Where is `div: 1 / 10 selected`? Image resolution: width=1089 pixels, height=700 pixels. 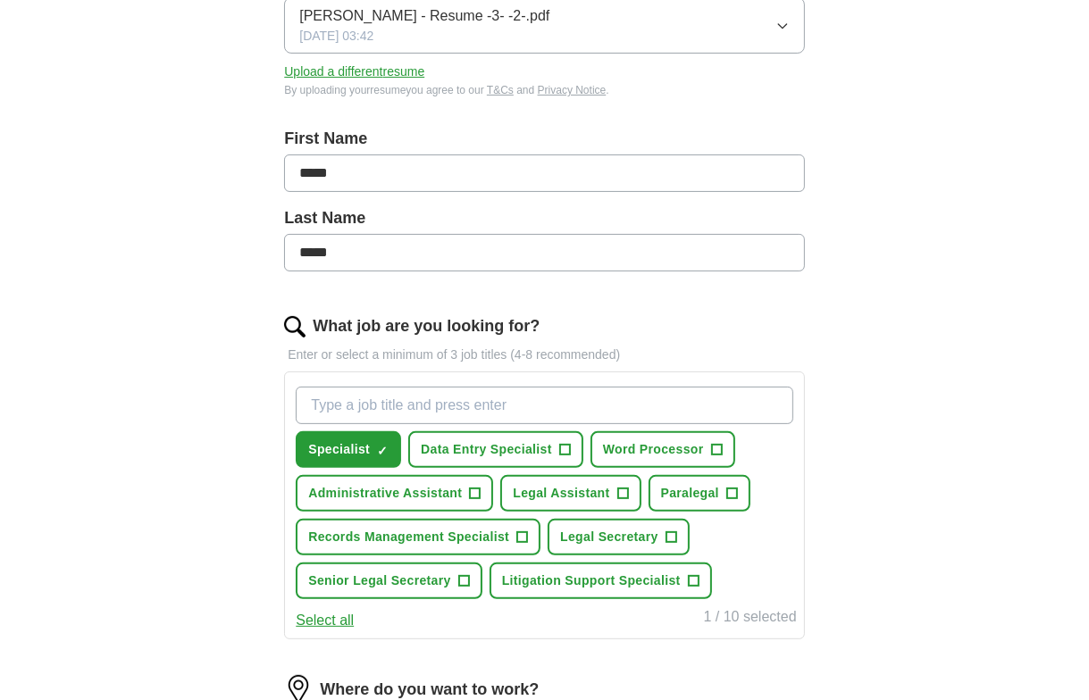 div: 1 / 10 selected is located at coordinates (750, 619).